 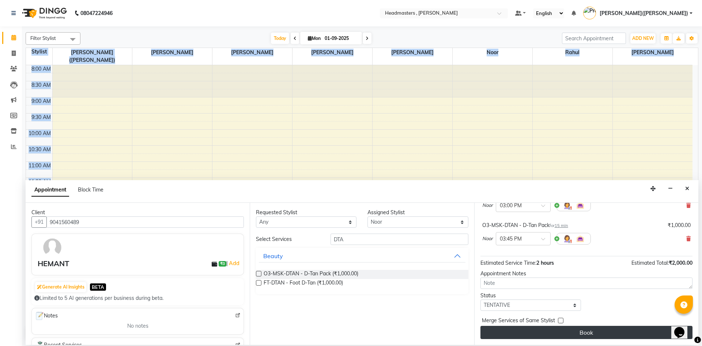 What do you see at coordinates (587, 273) in the screenshot?
I see `div: Appointment Notes` at bounding box center [587, 273].